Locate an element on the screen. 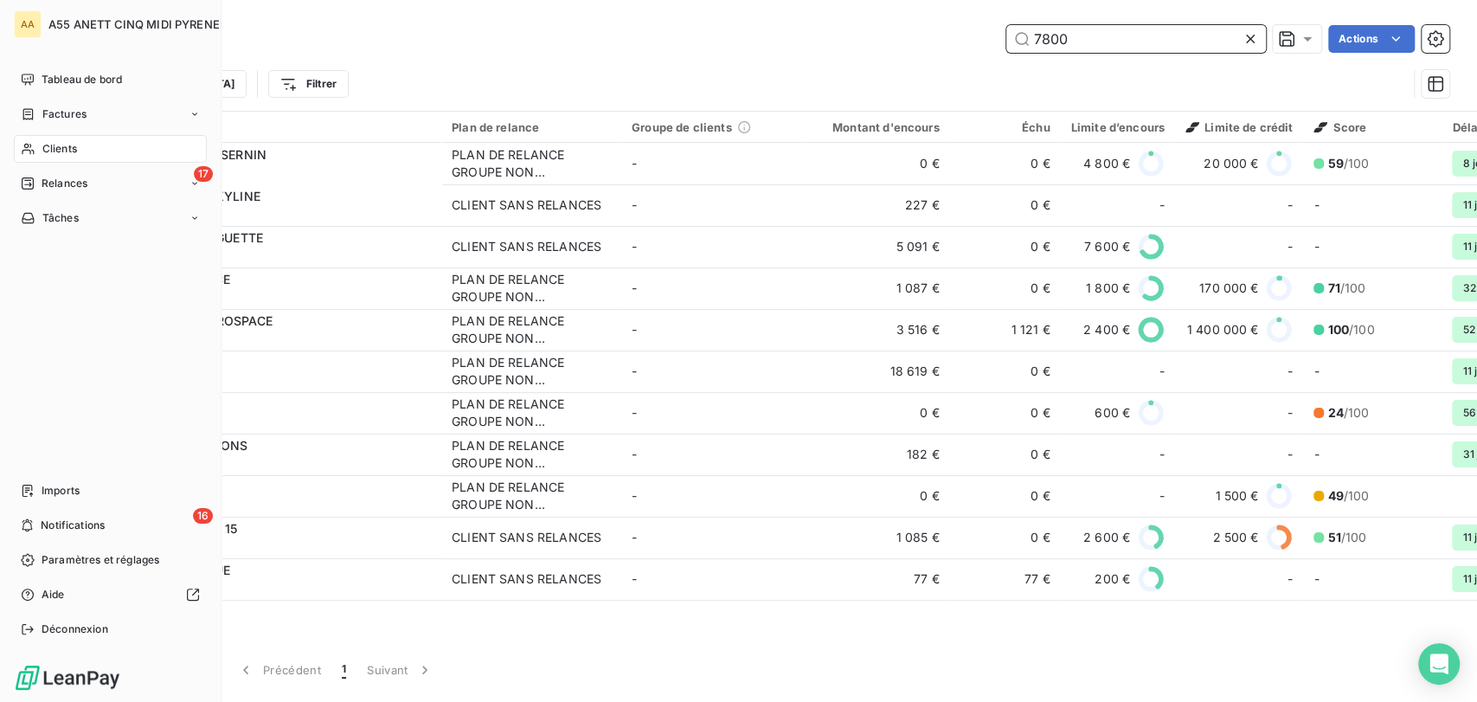 The image size is (1477, 702). span: Relances is located at coordinates (64, 183).